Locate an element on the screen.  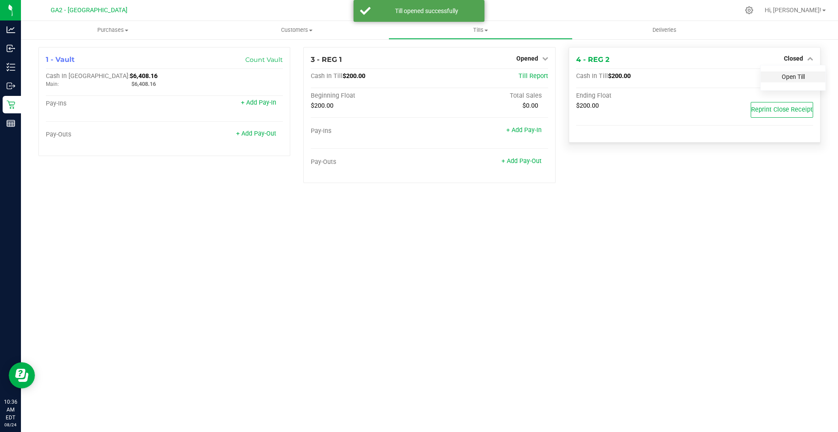
span: Tills is located at coordinates (480, 30).